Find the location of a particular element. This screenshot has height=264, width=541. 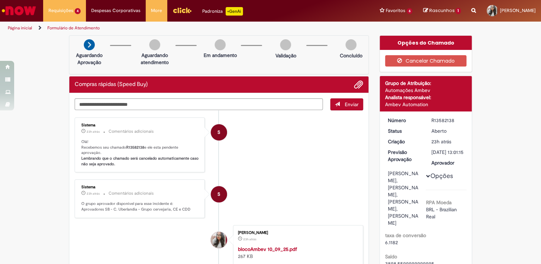

span: 4 is located at coordinates (77, 11).